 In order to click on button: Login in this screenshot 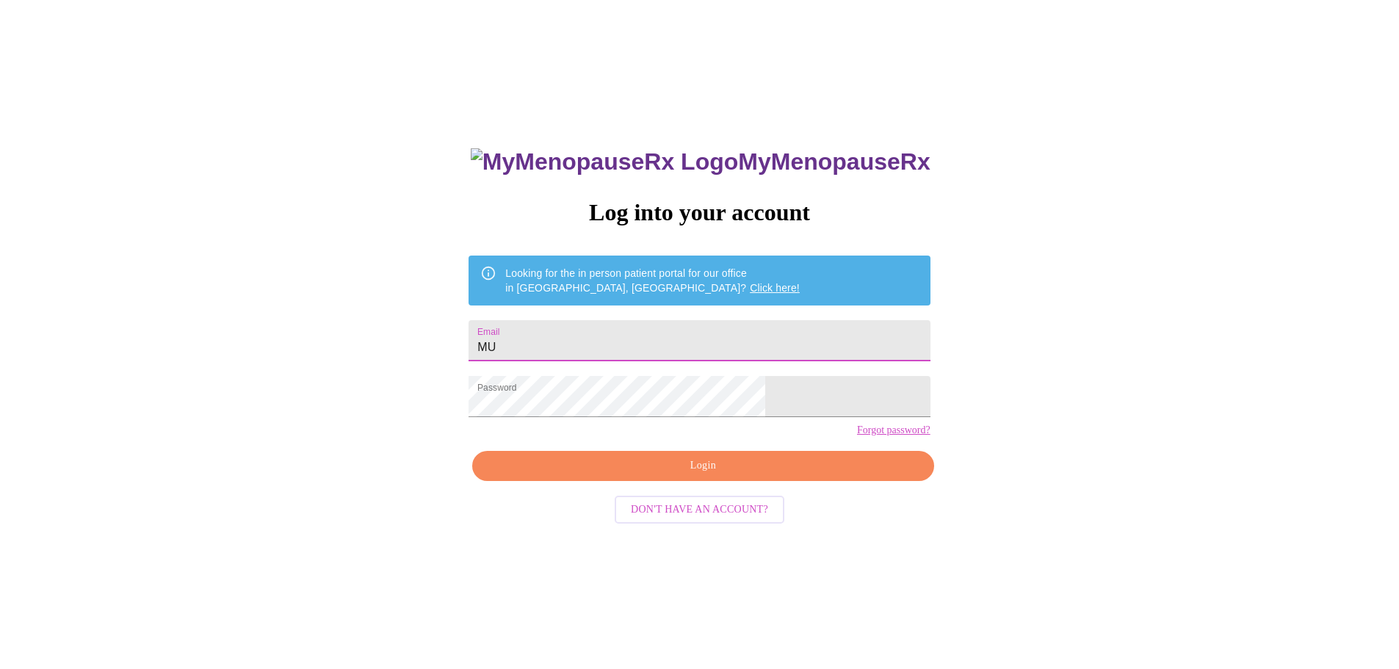, I will do `click(703, 466)`.